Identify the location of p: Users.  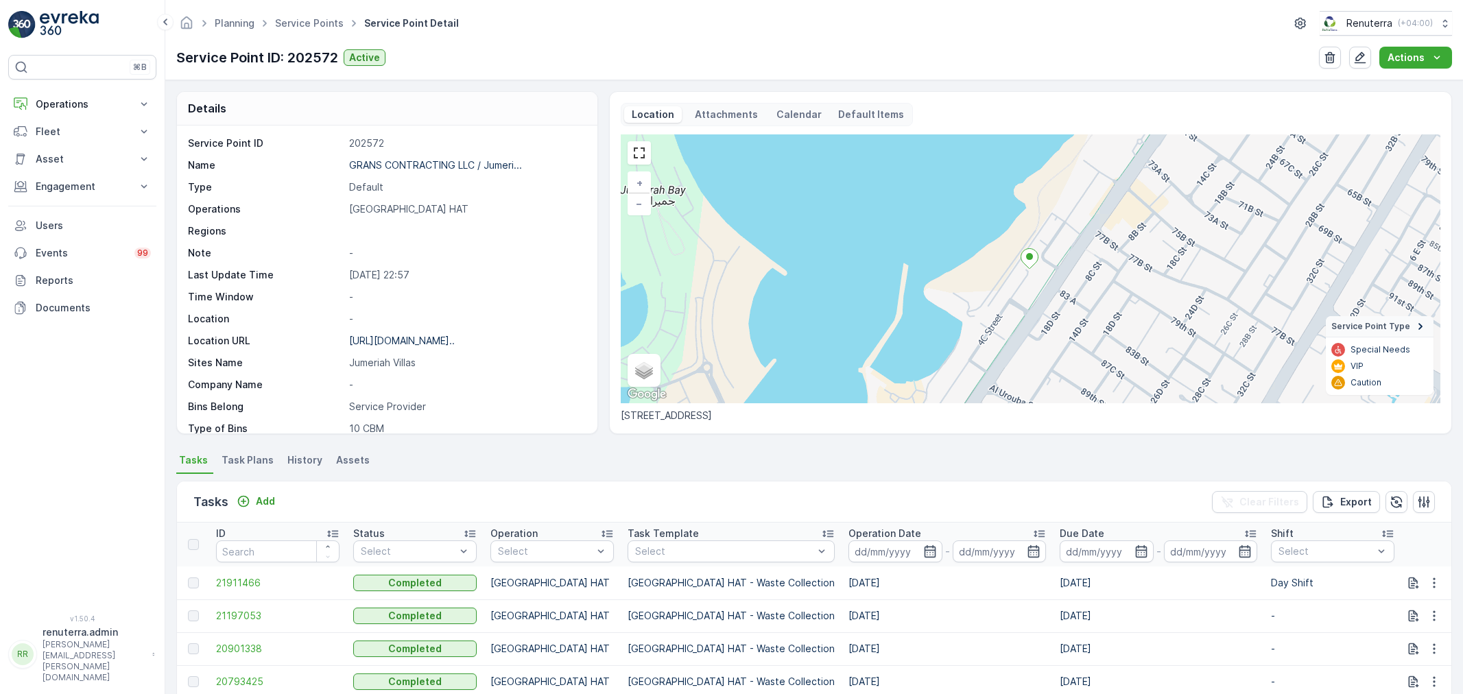
(93, 226).